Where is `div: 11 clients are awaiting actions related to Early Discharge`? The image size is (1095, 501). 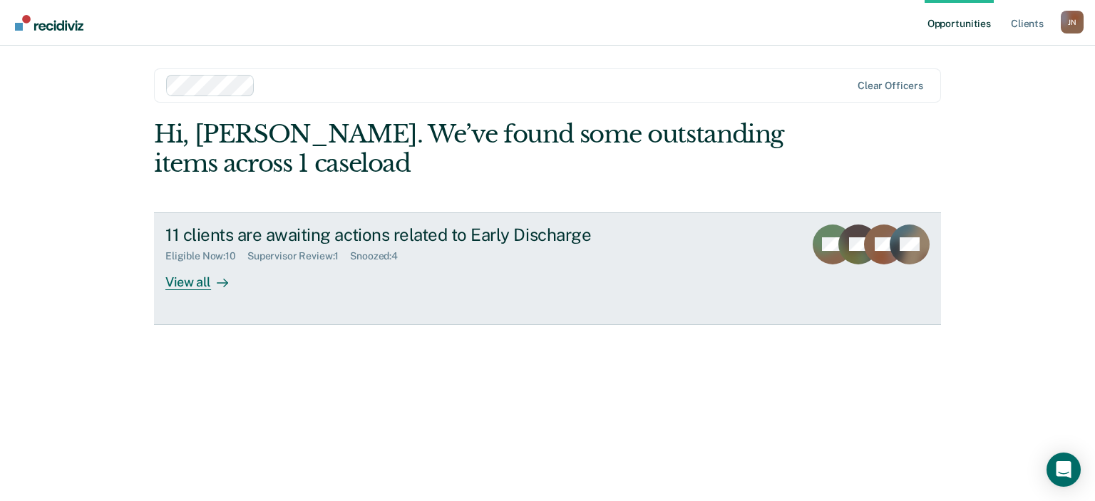 div: 11 clients are awaiting actions related to Early Discharge is located at coordinates (416, 235).